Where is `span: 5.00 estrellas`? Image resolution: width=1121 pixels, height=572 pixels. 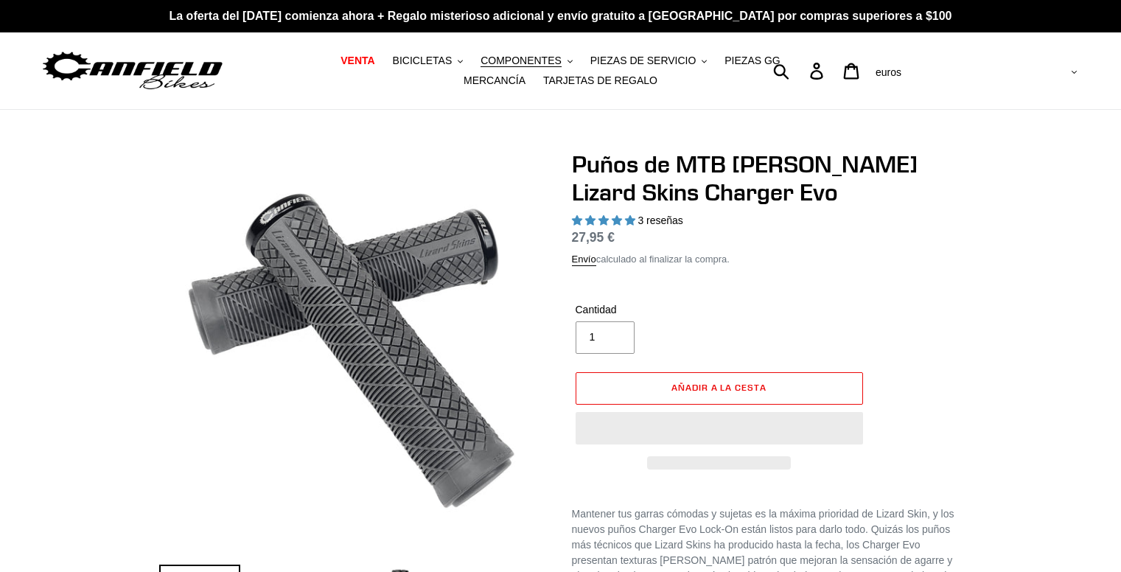
span: 5.00 estrellas is located at coordinates (605, 220).